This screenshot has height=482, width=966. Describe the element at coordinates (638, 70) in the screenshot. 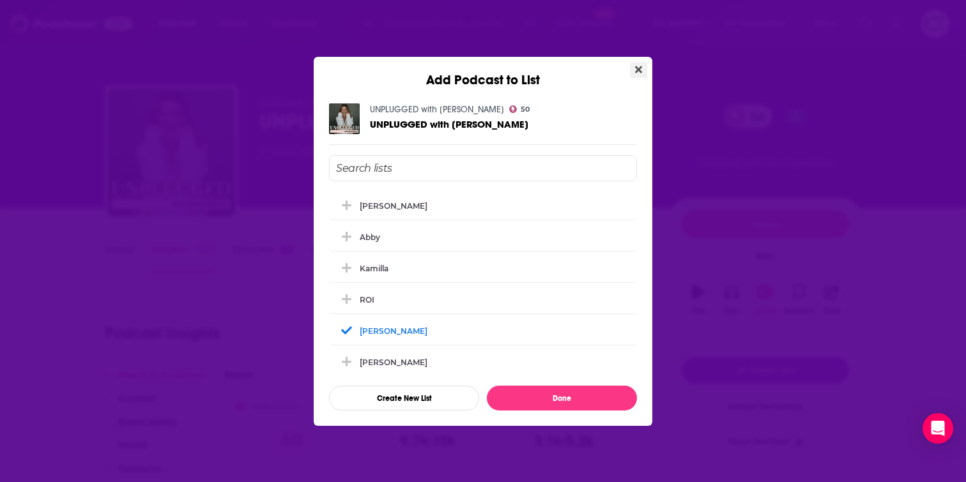

I see `button: Close` at that location.